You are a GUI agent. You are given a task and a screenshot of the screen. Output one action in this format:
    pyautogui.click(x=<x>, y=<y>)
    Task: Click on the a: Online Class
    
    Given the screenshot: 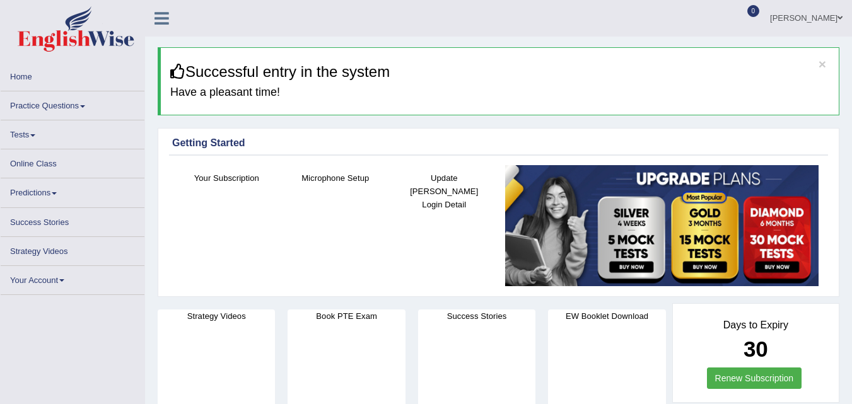 What is the action you would take?
    pyautogui.click(x=73, y=161)
    